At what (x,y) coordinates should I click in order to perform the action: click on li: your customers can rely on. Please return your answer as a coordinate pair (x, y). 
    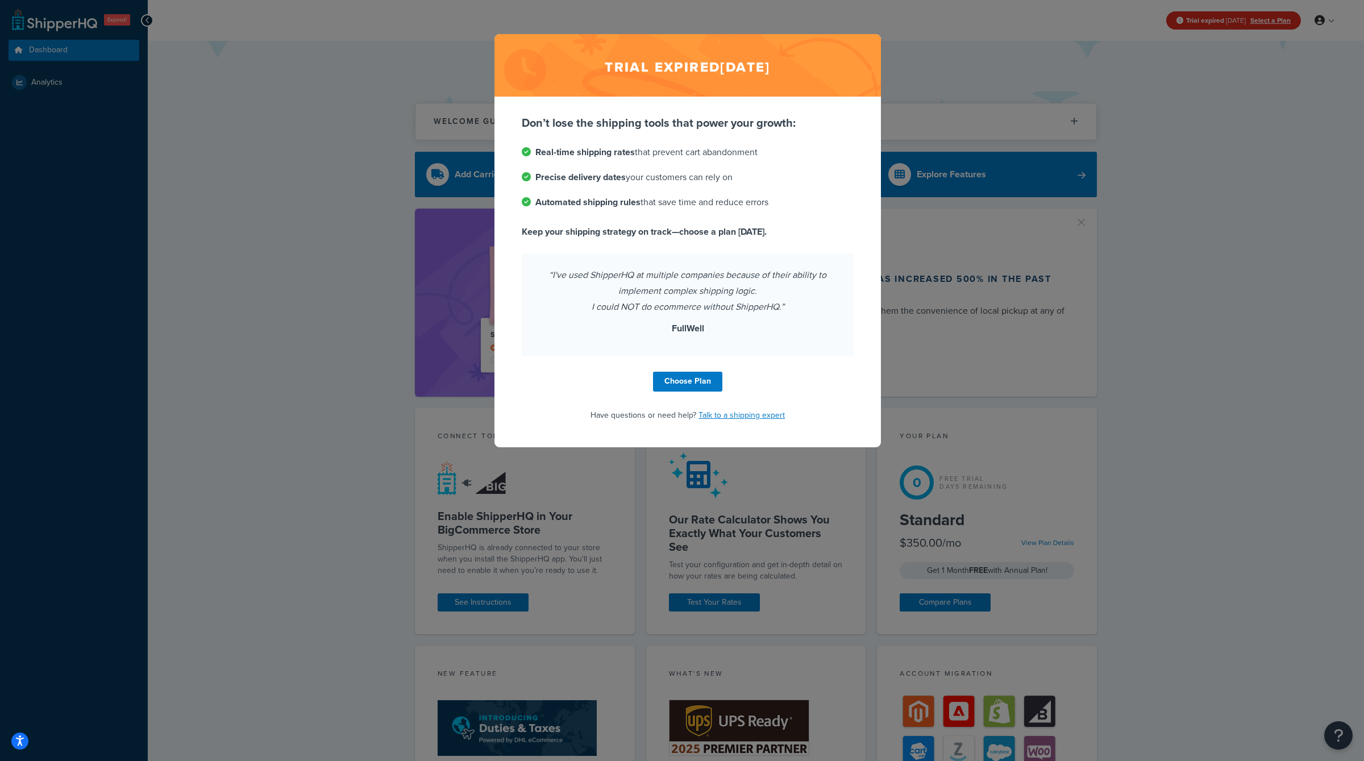
    Looking at the image, I should click on (688, 177).